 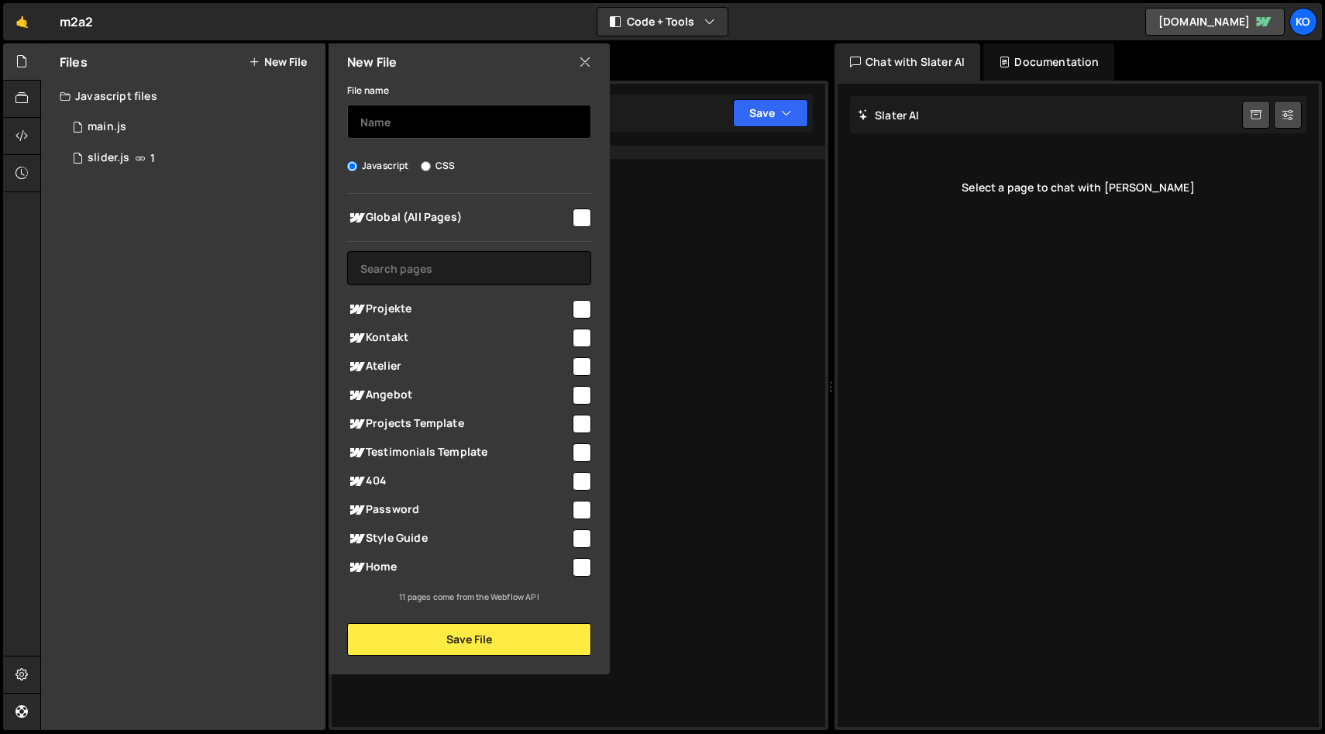 I want to click on div: m2a2, so click(x=77, y=22).